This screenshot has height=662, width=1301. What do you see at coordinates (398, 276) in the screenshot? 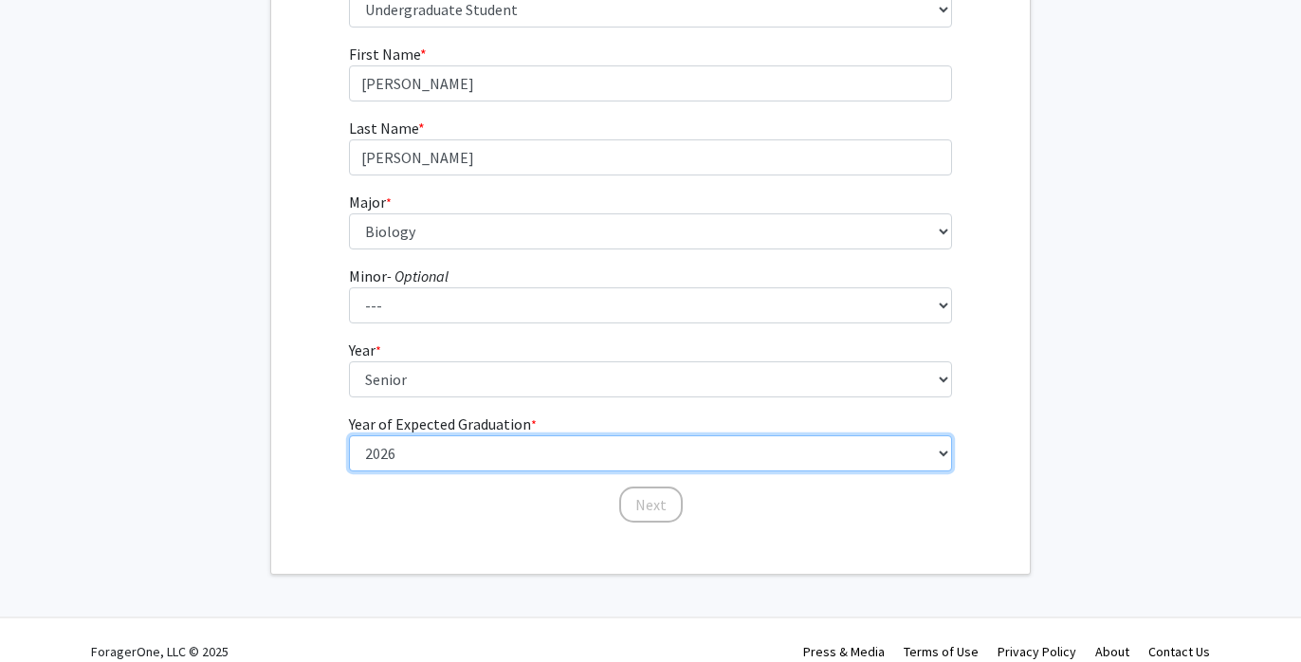
I see `label: Minor` at bounding box center [398, 276].